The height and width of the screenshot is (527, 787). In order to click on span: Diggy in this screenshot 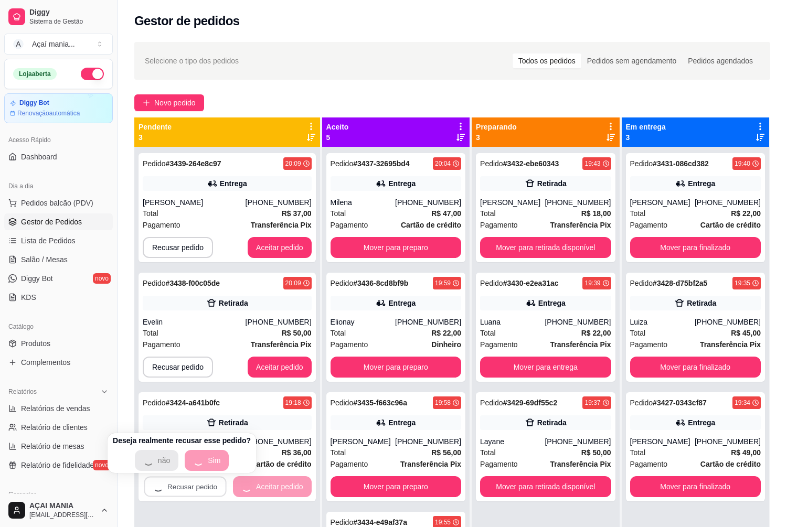, I will do `click(69, 13)`.